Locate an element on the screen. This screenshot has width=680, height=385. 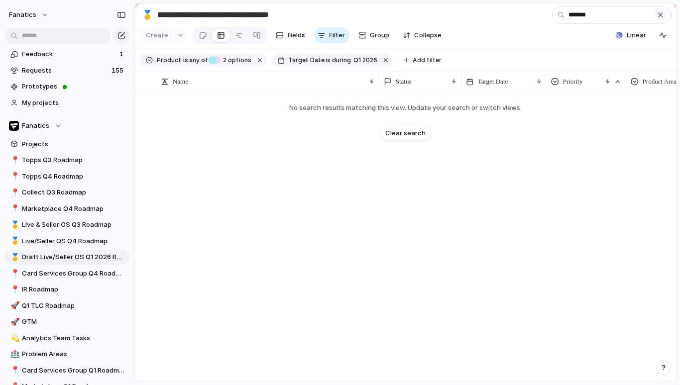
span: Product is located at coordinates (169, 60).